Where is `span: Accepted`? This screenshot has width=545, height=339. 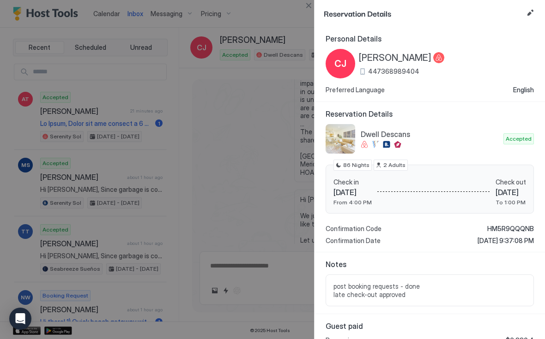 span: Accepted is located at coordinates (518, 139).